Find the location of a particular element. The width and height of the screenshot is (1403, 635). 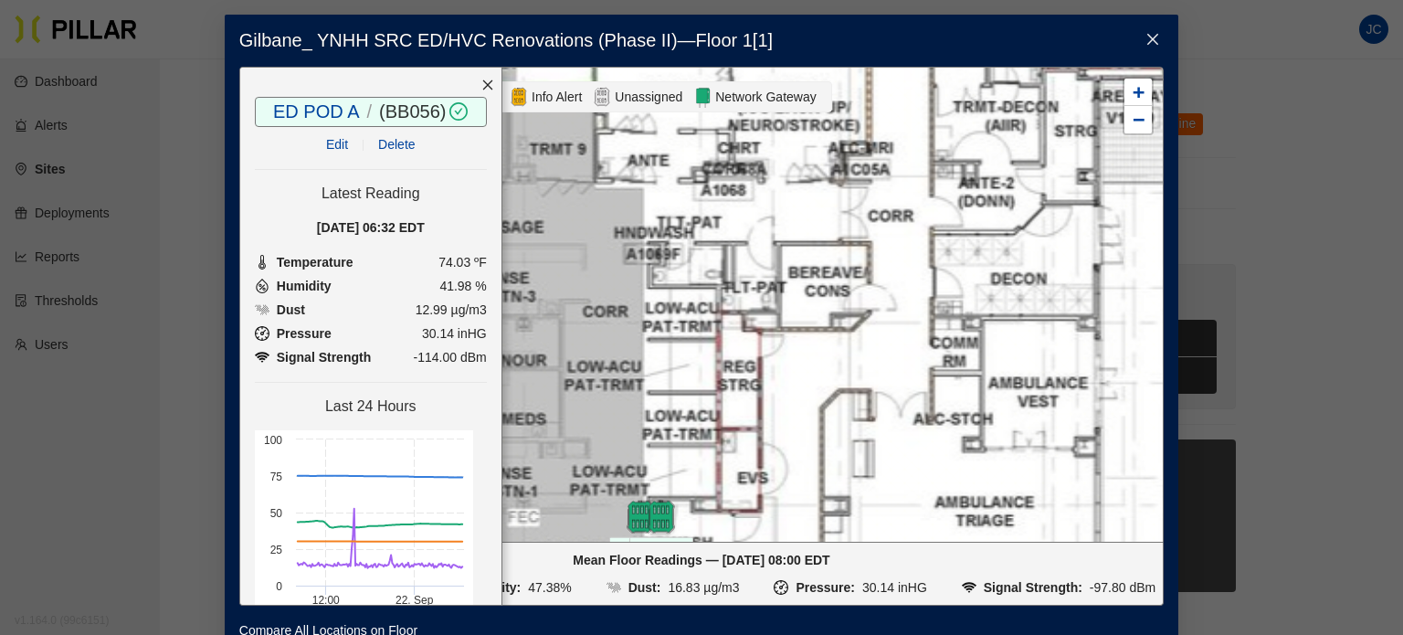

span: Dust is located at coordinates (290, 310).